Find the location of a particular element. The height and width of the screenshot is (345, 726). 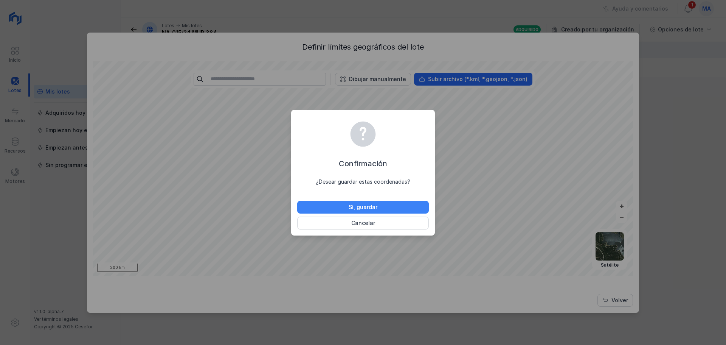

div: Sí, guardar is located at coordinates (363, 207).